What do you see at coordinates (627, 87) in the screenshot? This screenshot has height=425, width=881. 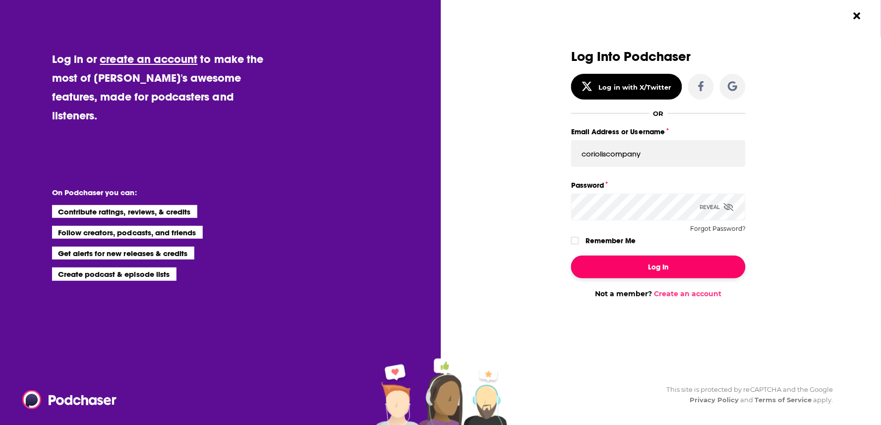 I see `button: Log in with X/Twitter` at bounding box center [627, 87].